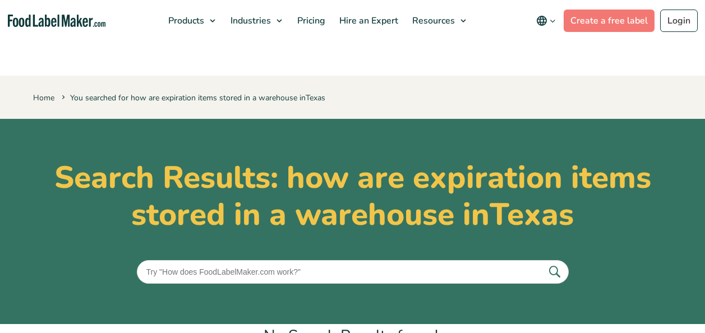  Describe the element at coordinates (185, 21) in the screenshot. I see `span: Products` at that location.